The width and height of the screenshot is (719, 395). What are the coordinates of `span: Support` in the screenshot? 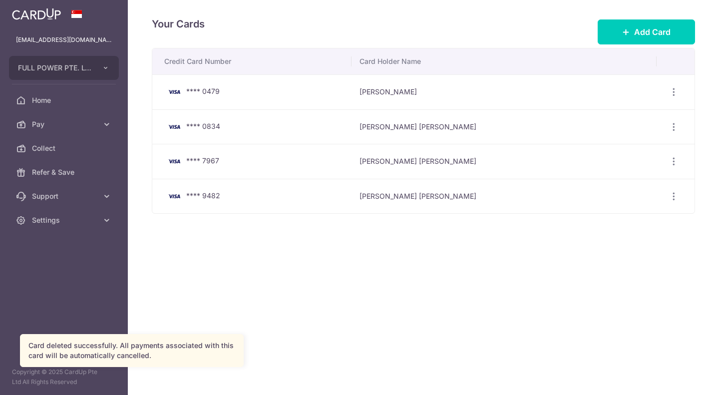 It's located at (65, 196).